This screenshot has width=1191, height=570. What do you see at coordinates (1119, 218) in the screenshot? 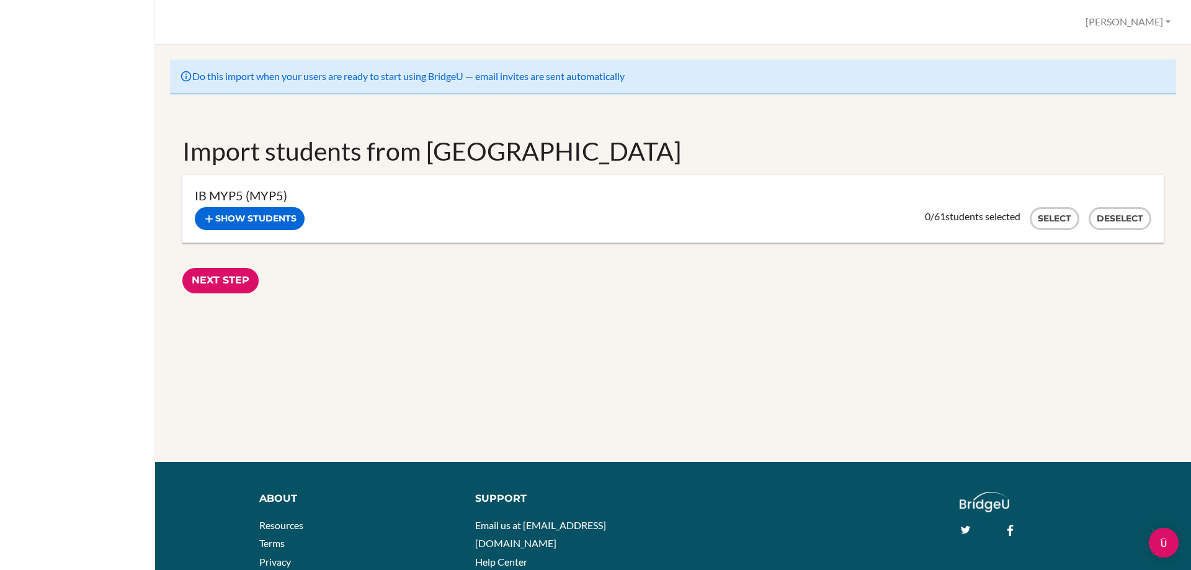
I see `button: Deselect` at bounding box center [1119, 218].